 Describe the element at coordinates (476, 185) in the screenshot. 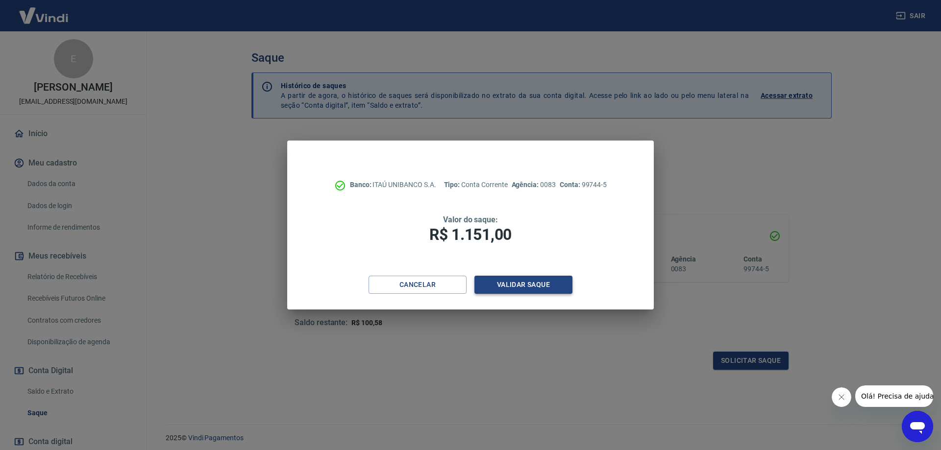

I see `p: Conta Corrente` at that location.